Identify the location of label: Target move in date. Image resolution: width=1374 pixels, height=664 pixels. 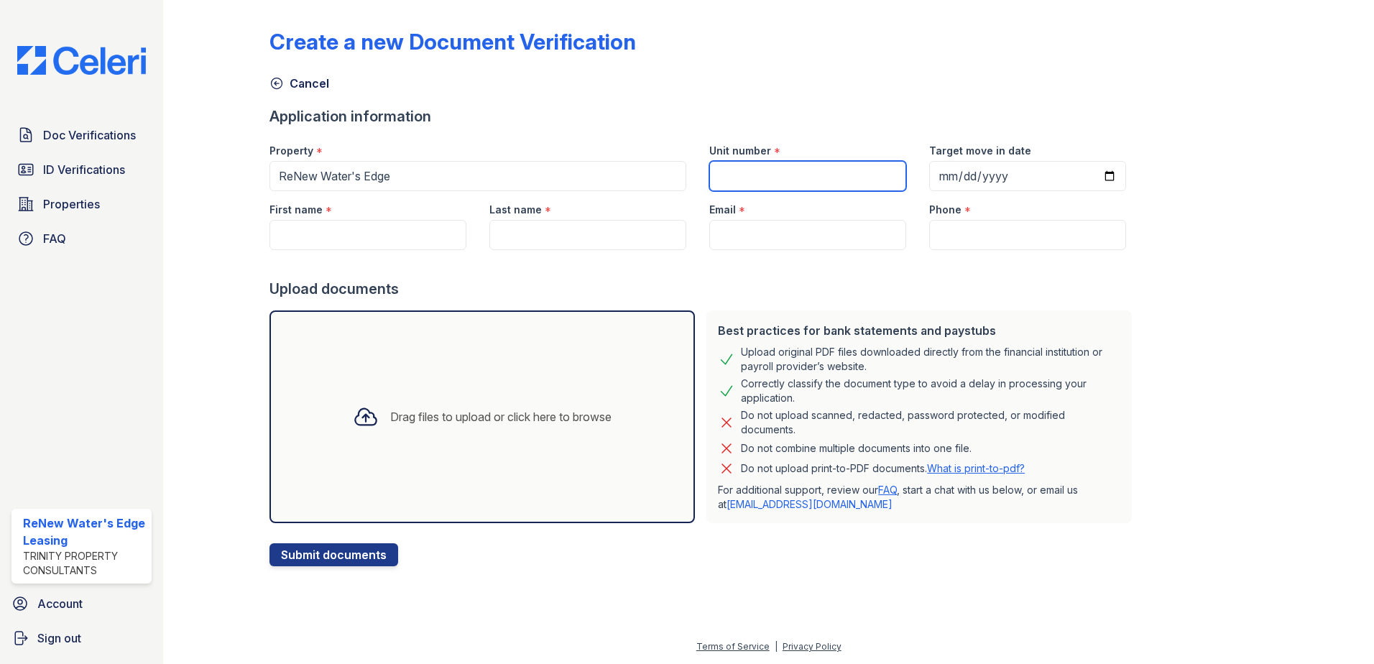
(980, 151).